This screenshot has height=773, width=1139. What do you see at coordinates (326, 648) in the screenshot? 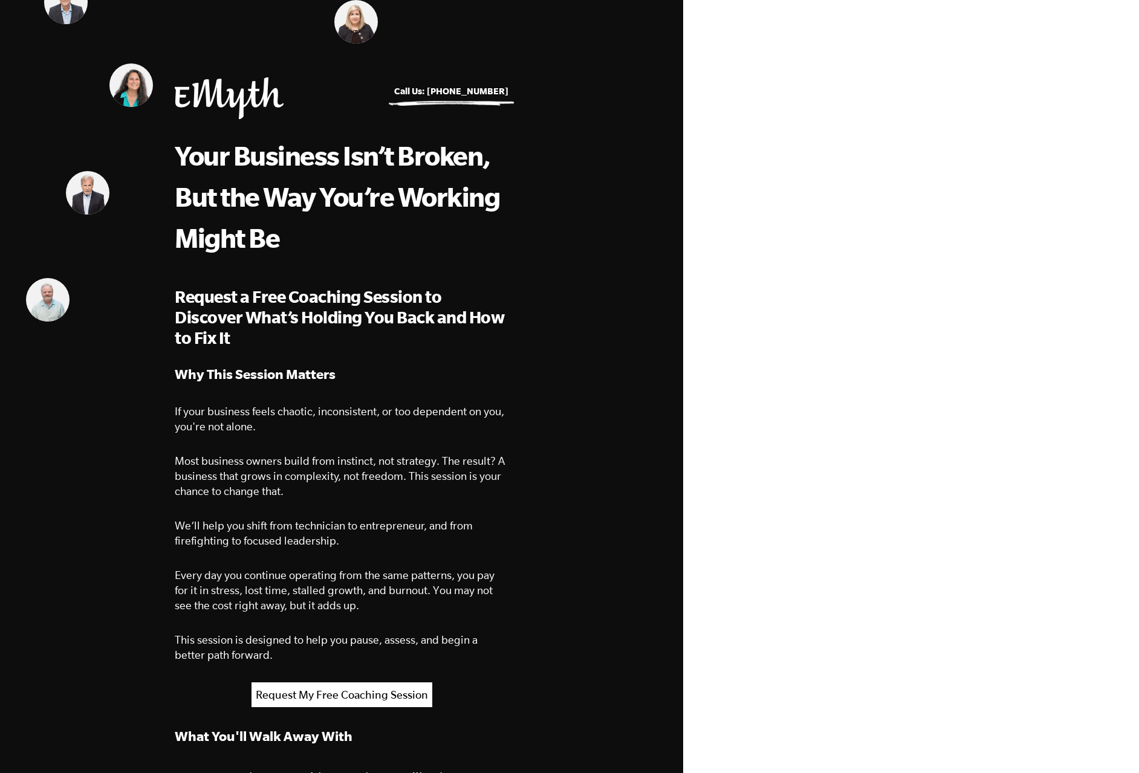
I see `span: This session is designed to help you pause, assess, and begin a better path forward.` at bounding box center [326, 648].